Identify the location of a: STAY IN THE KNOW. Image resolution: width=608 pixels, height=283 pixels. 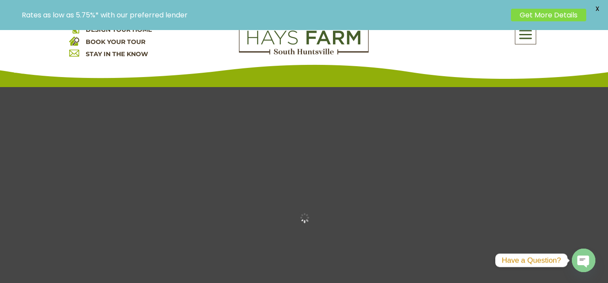
(117, 54).